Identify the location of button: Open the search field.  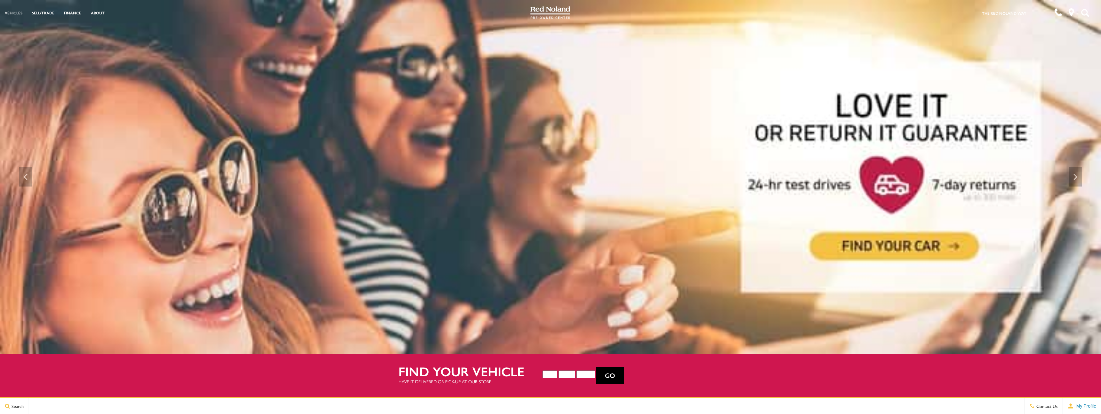
(1085, 13).